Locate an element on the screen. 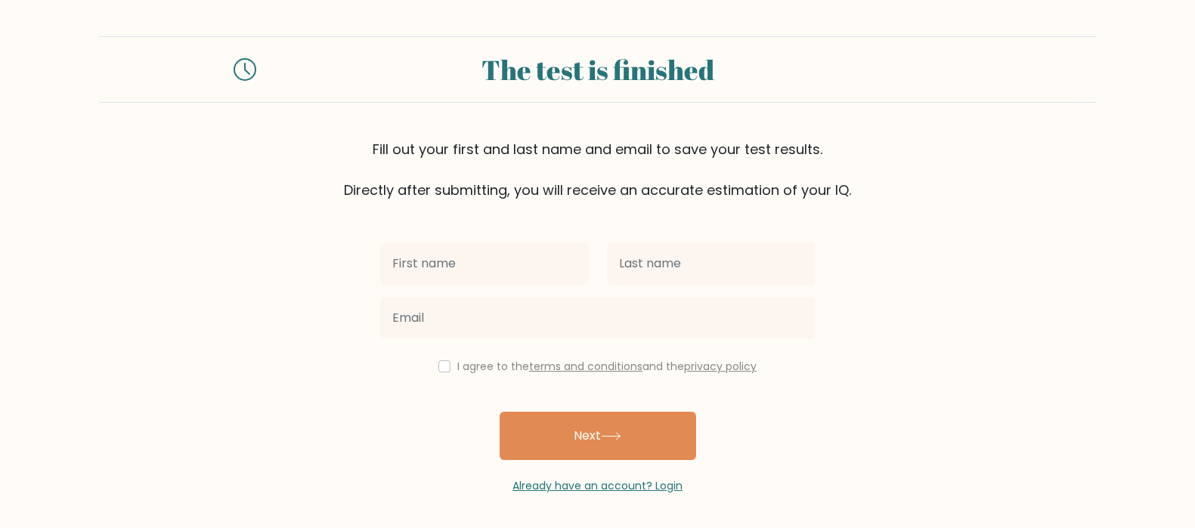 The width and height of the screenshot is (1195, 528). div: Fill out your first and last name and email to save your test results. Directly after submitting,... is located at coordinates (598, 169).